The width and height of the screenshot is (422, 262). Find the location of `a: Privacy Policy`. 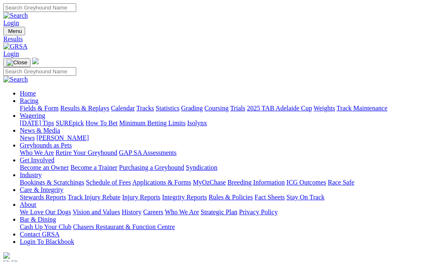

a: Privacy Policy is located at coordinates (259, 212).